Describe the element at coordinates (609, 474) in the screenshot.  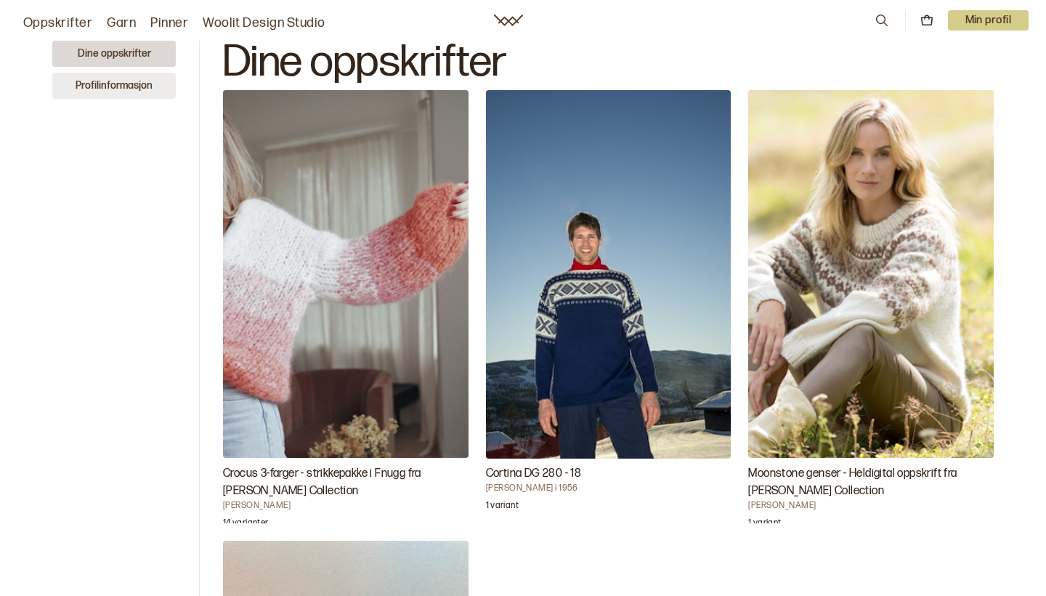
I see `h3: Cortina DG 280 - 18` at that location.